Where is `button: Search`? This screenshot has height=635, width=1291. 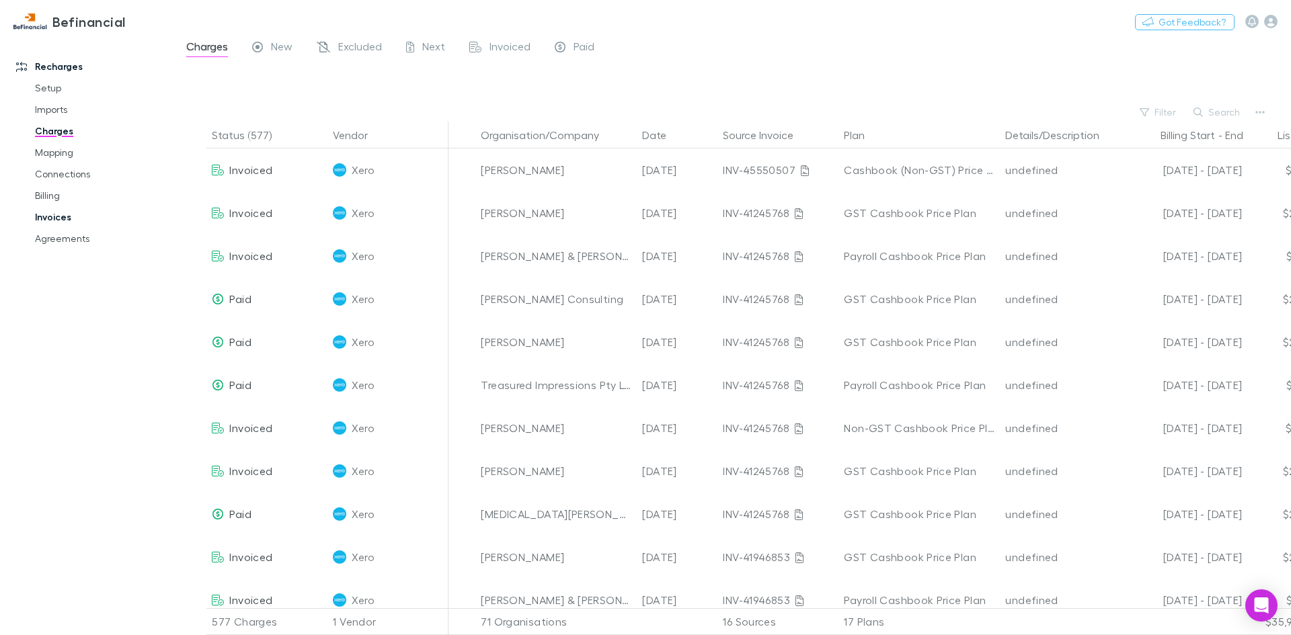
button: Search is located at coordinates (1217, 112).